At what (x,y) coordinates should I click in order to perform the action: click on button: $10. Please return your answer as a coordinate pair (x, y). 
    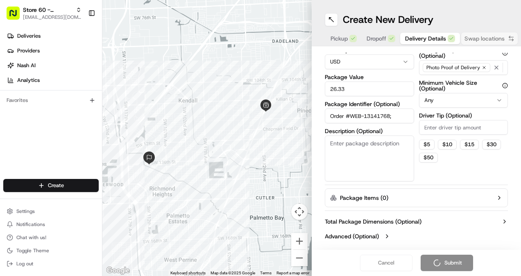
    Looking at the image, I should click on (447, 145).